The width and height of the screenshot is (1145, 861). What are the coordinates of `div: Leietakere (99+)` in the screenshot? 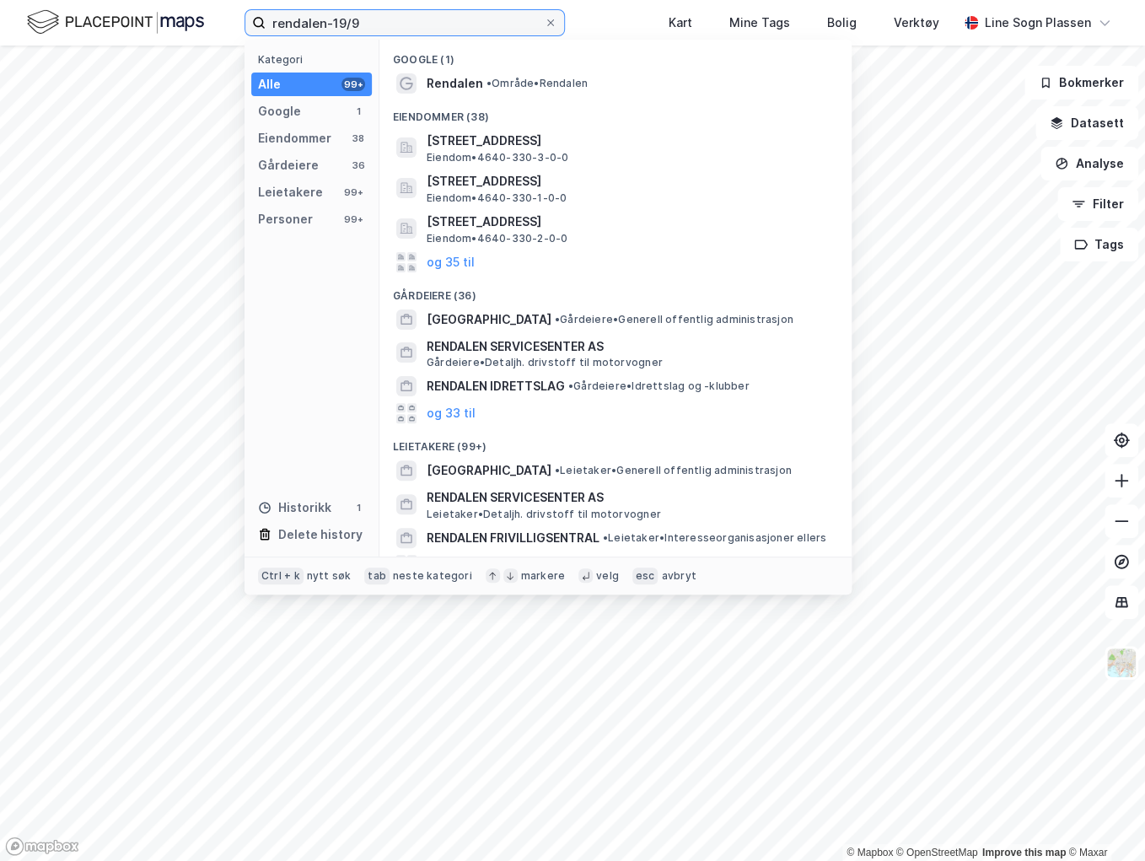 It's located at (615, 442).